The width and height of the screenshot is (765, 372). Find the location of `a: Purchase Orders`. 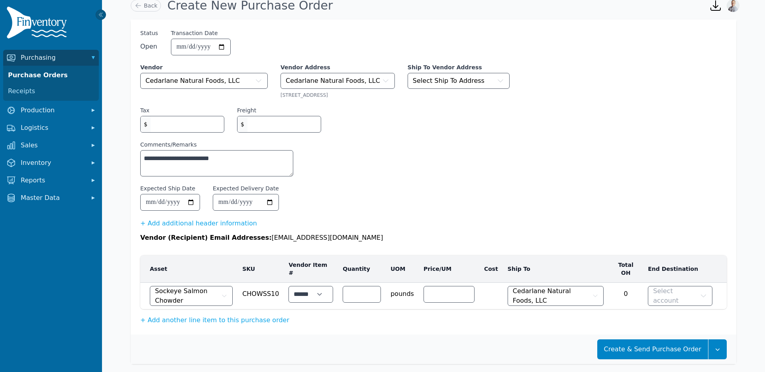

a: Purchase Orders is located at coordinates (51, 75).